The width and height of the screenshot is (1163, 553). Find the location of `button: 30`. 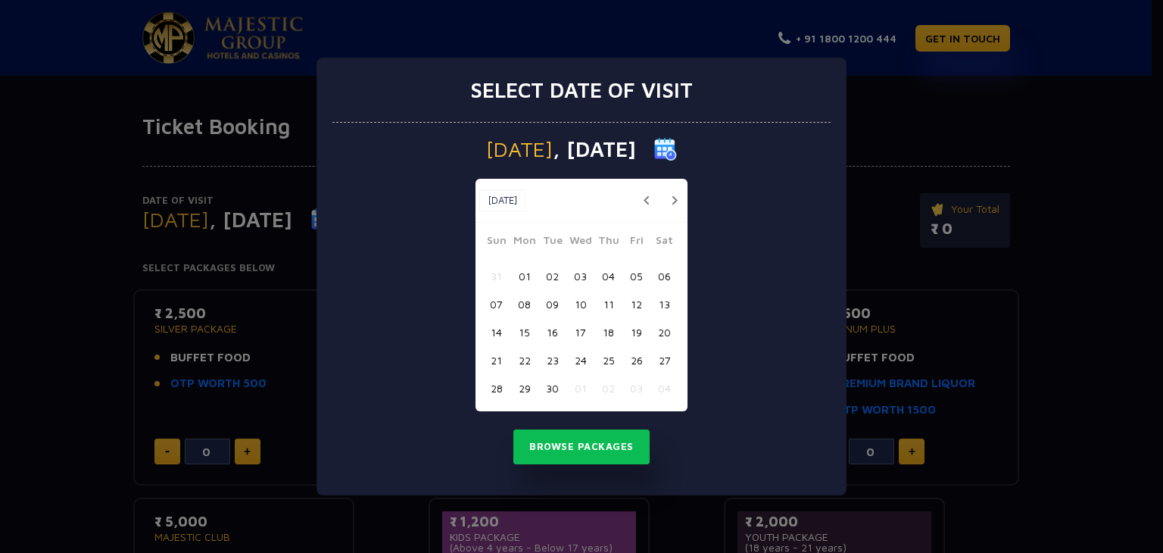

button: 30 is located at coordinates (552, 388).